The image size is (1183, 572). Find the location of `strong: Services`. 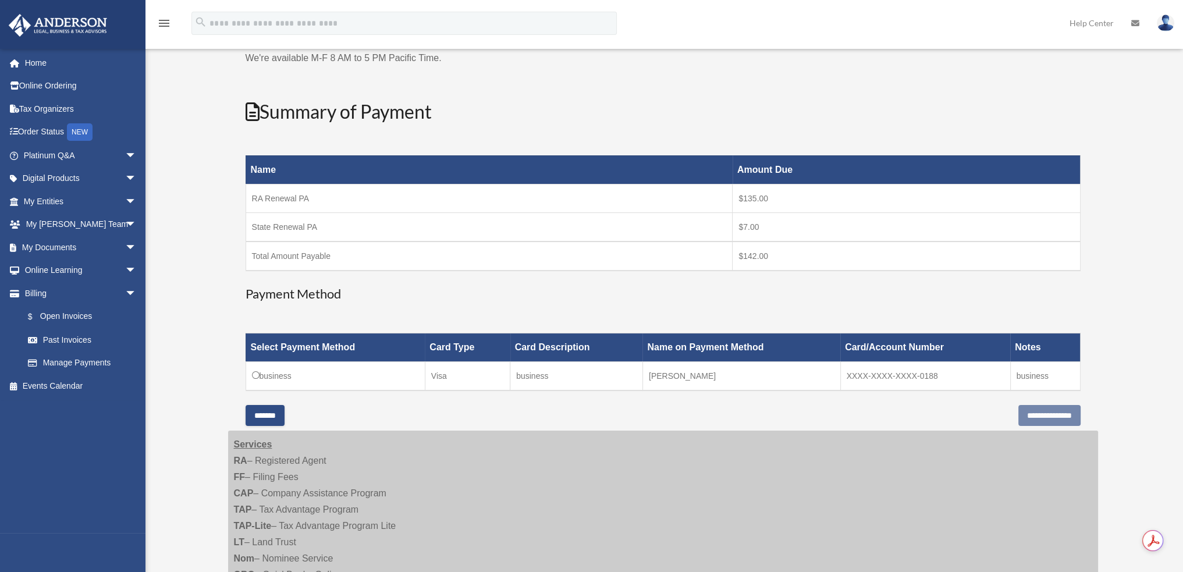

strong: Services is located at coordinates (253, 444).